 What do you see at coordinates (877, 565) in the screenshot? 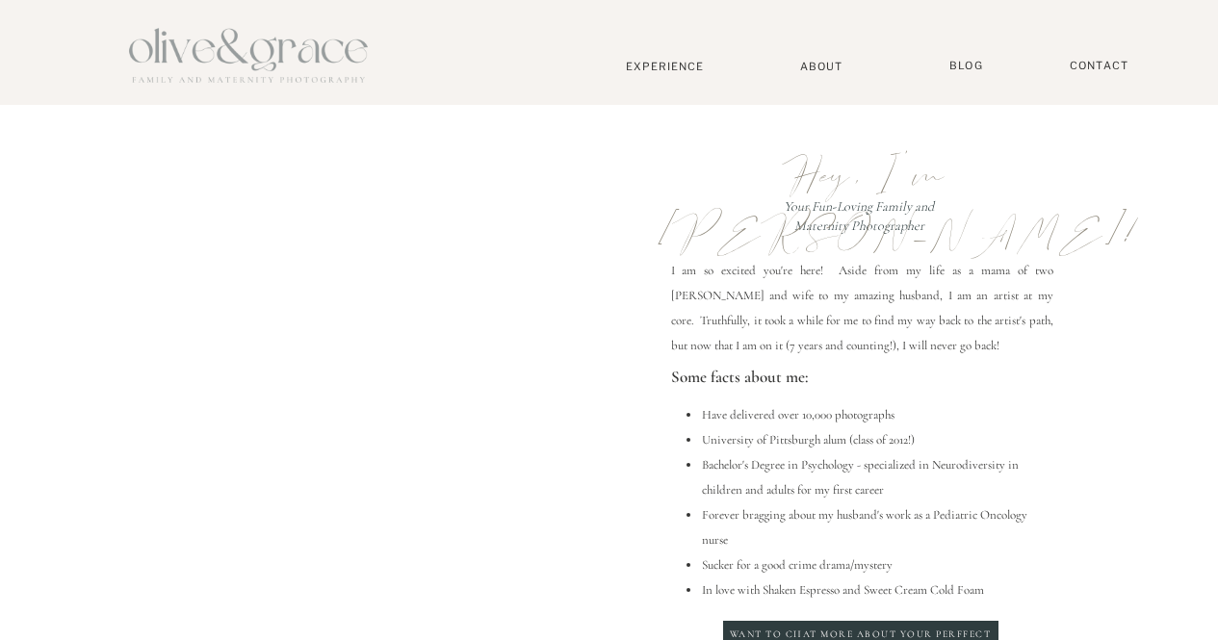
I see `li: Sucker for a good crime drama/mystery` at bounding box center [877, 565].